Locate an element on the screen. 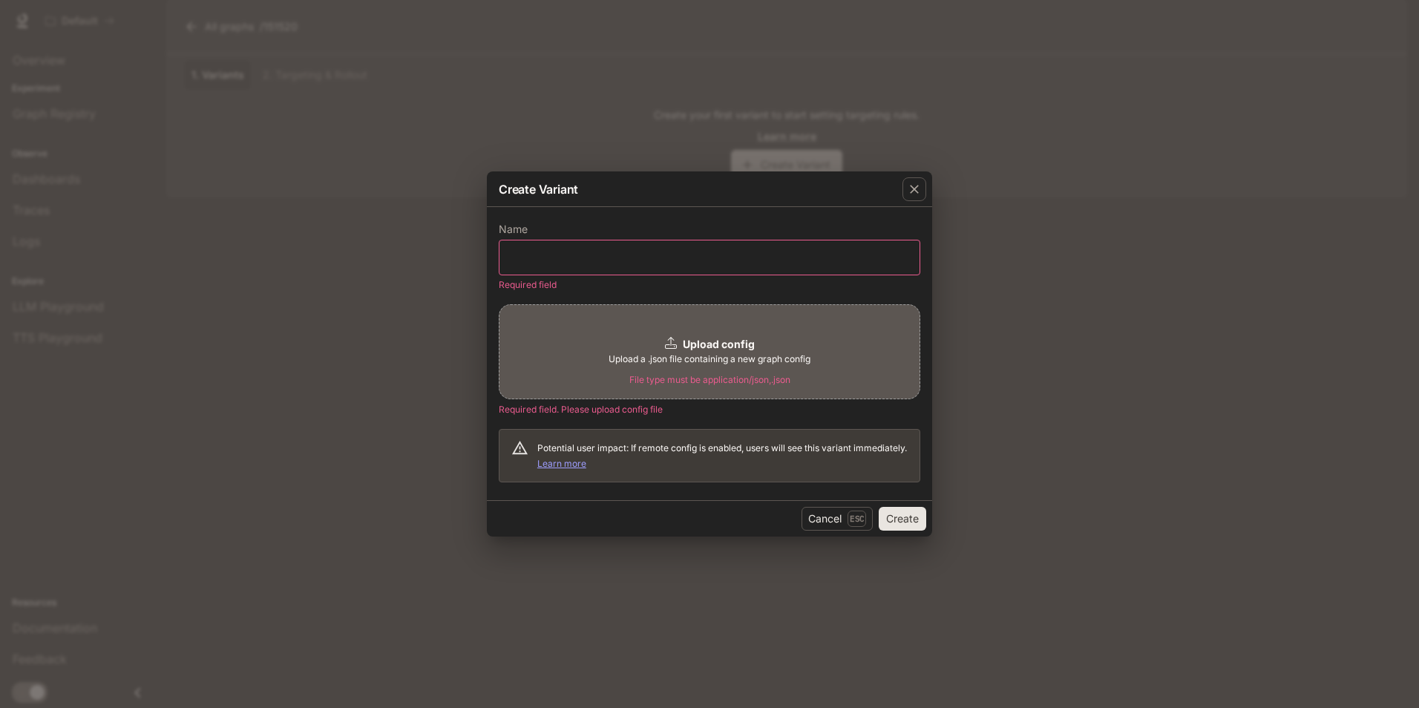 This screenshot has height=708, width=1419. b: Upload config is located at coordinates (718, 344).